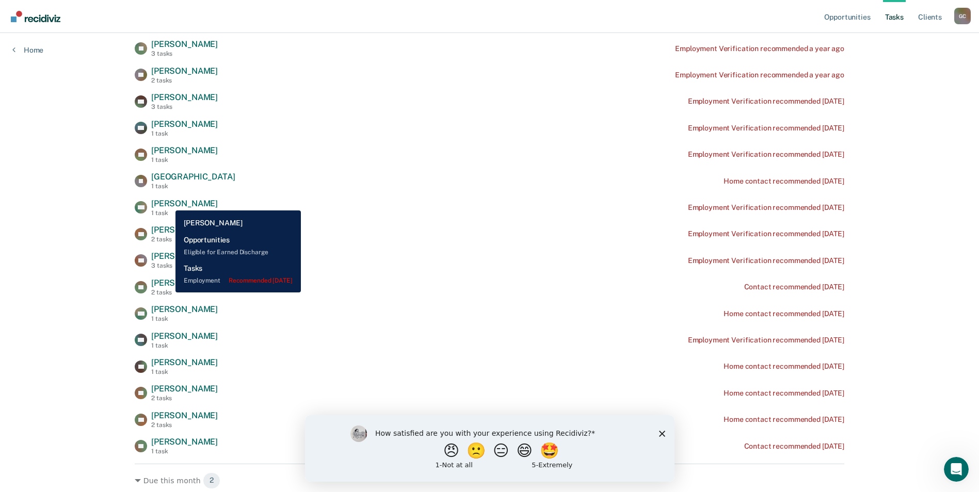  Describe the element at coordinates (119, 50) in the screenshot. I see `div: 1 - Not at all` at that location.